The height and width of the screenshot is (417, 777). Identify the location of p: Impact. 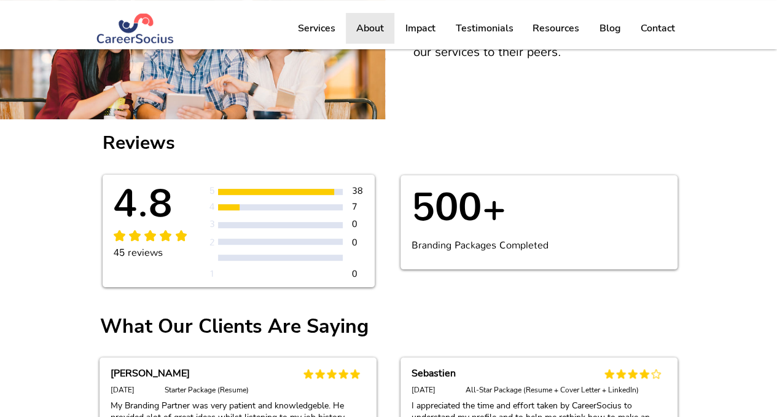
(420, 28).